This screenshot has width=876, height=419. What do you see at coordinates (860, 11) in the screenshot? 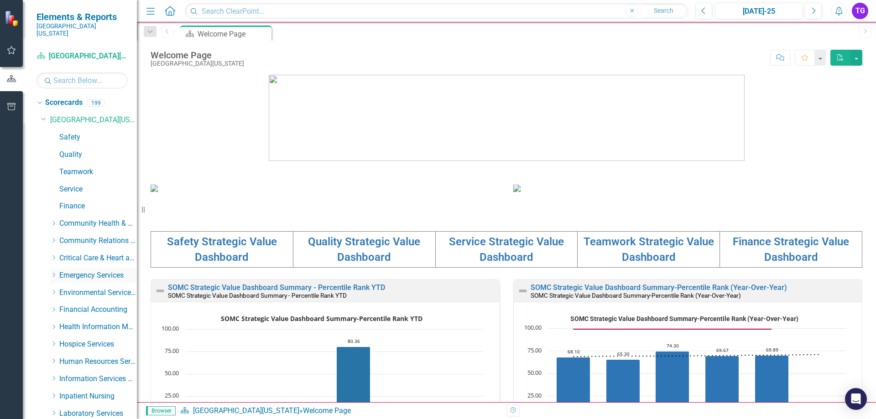
I see `div: TG` at bounding box center [860, 11].